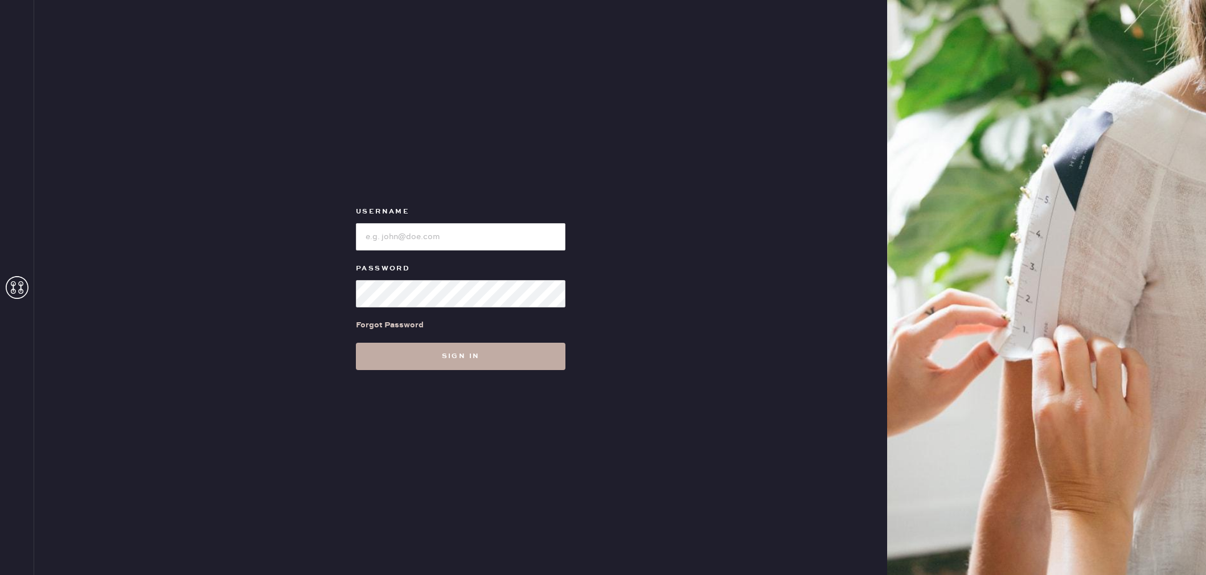 Image resolution: width=1206 pixels, height=575 pixels. I want to click on label: Password, so click(461, 269).